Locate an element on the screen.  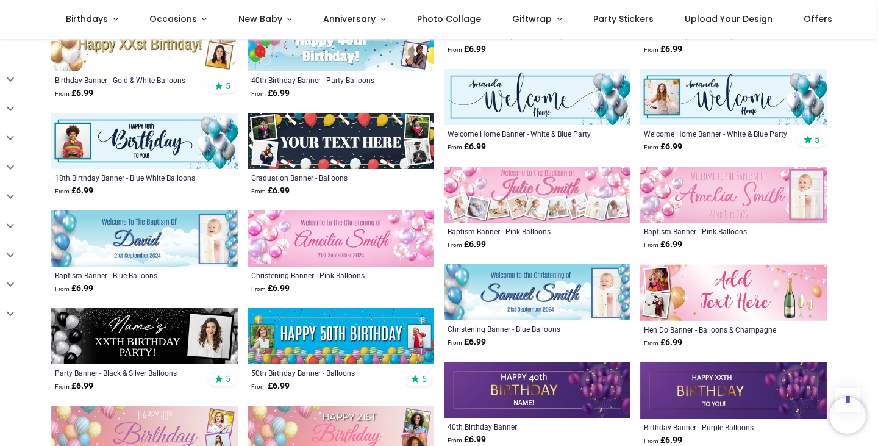
img: Personalised Christening Banner - Blue Balloons - Custom Name Date & 1 Photo Upload is located at coordinates (537, 292).